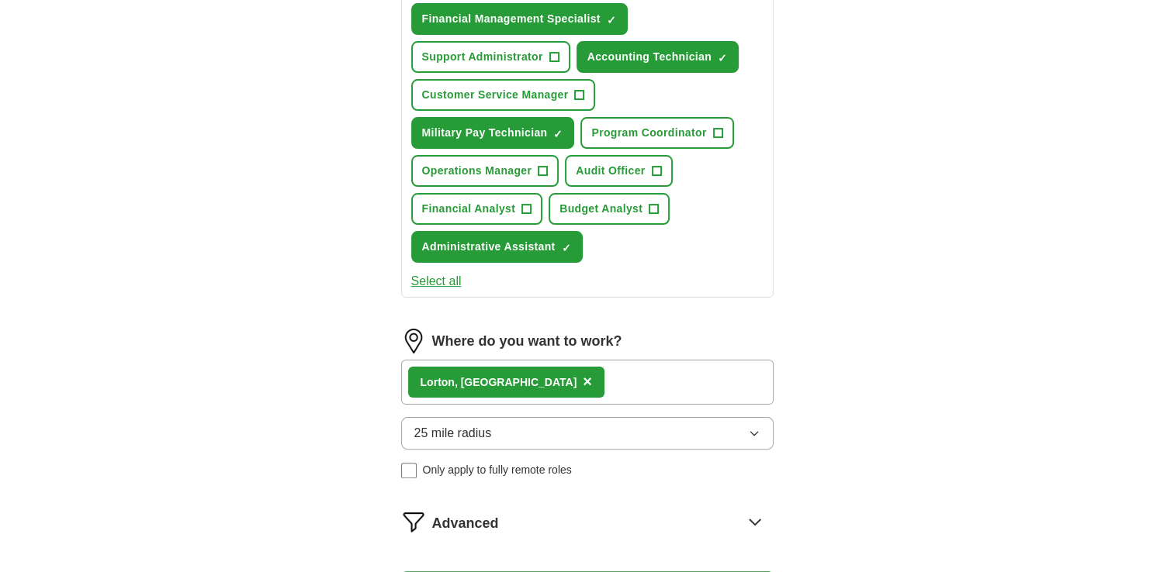 The height and width of the screenshot is (572, 1174). Describe the element at coordinates (496, 247) in the screenshot. I see `button: Administrative Assistant✓` at that location.